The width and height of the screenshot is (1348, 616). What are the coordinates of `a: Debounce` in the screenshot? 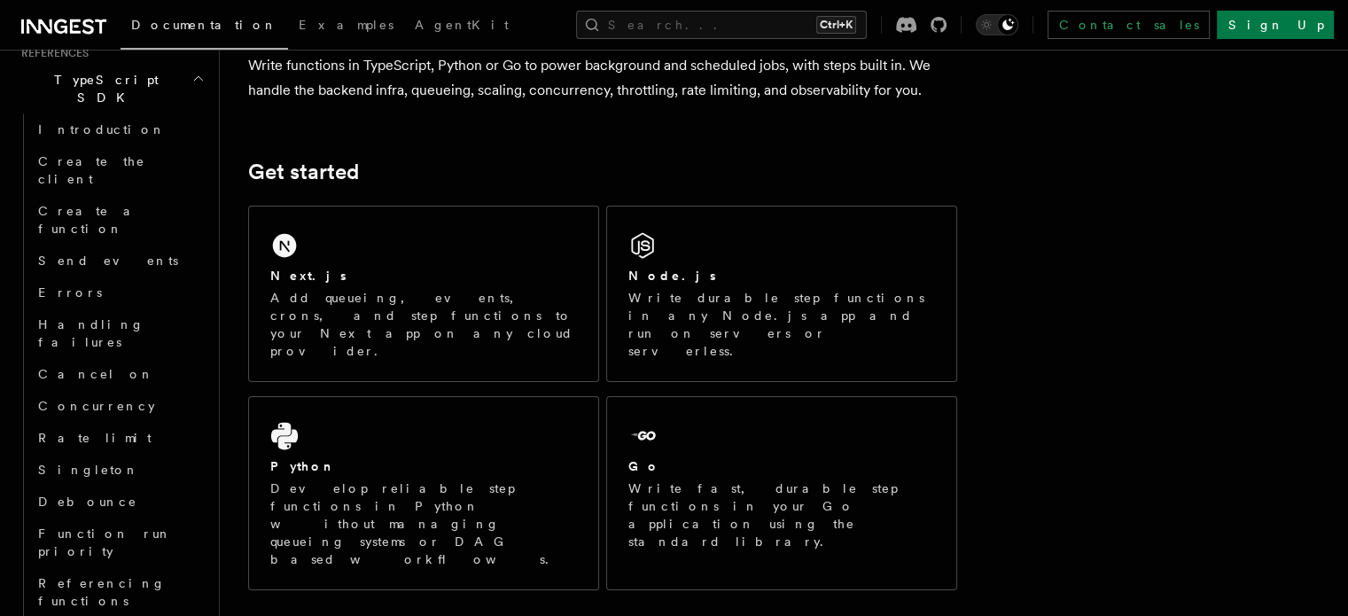 It's located at (120, 502).